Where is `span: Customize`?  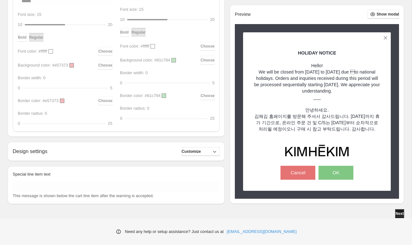 span: Customize is located at coordinates (191, 151).